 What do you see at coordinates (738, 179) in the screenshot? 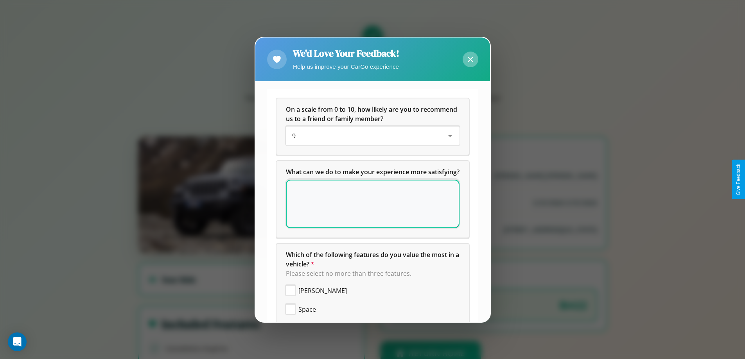
I see `div: Give Feedback` at bounding box center [738, 179].